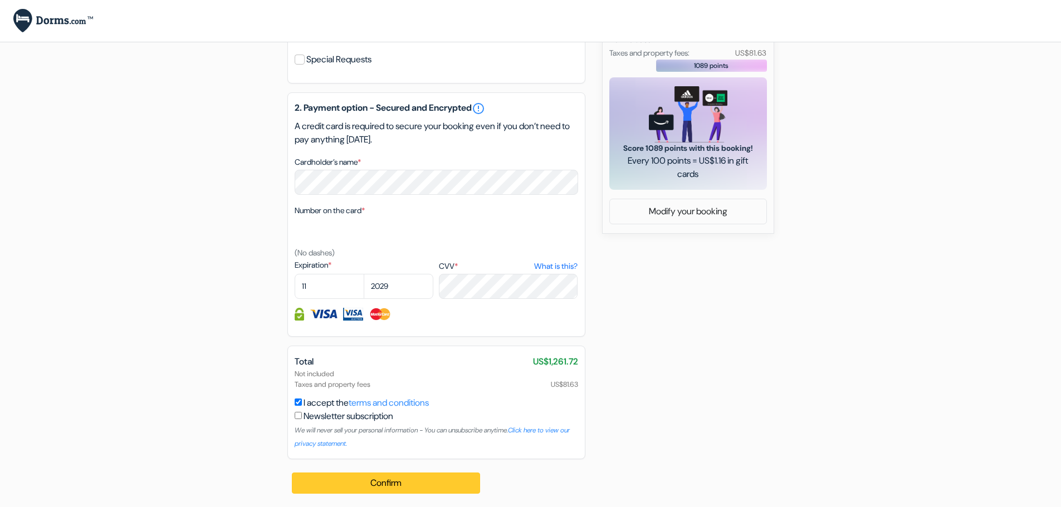 This screenshot has width=1061, height=507. I want to click on span: Every 100 points = US$1.16 in gift cards, so click(688, 168).